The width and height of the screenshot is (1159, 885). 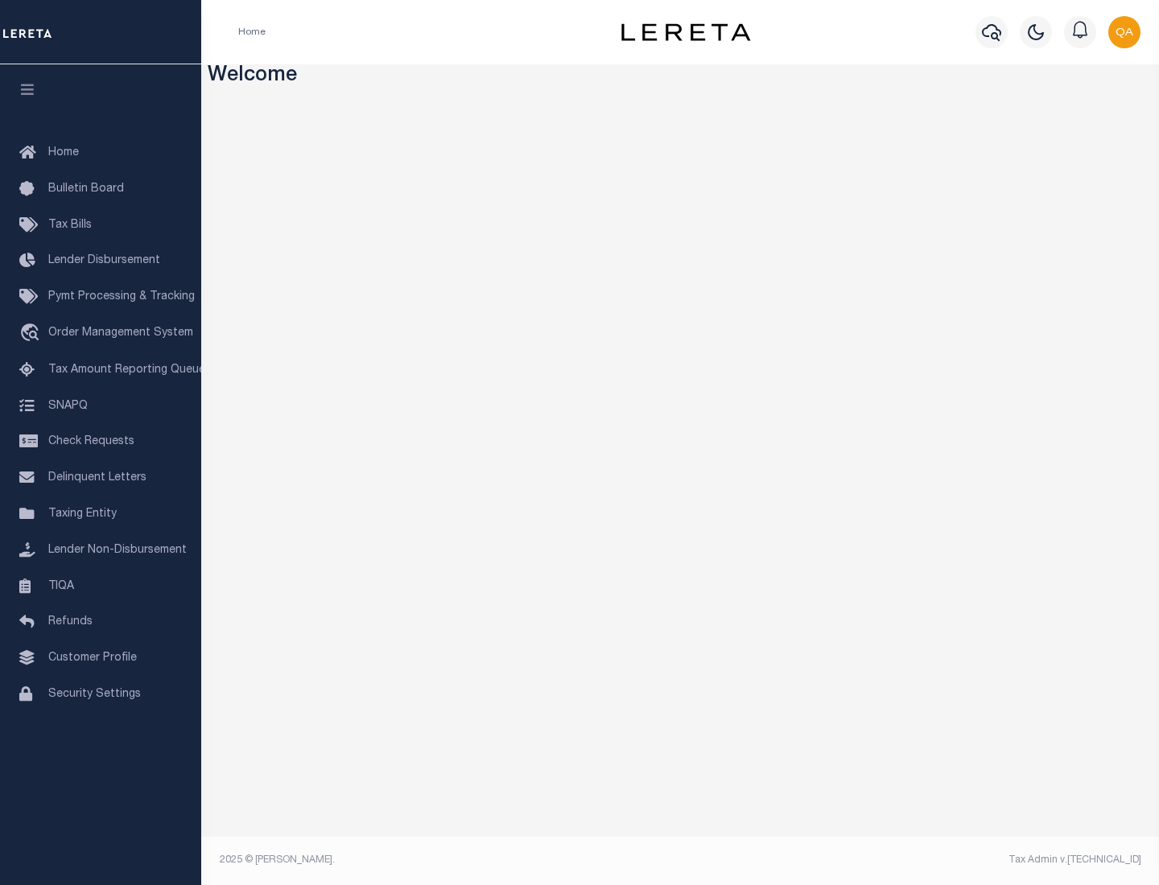 I want to click on span: Lender Non-Disbursement, so click(x=118, y=551).